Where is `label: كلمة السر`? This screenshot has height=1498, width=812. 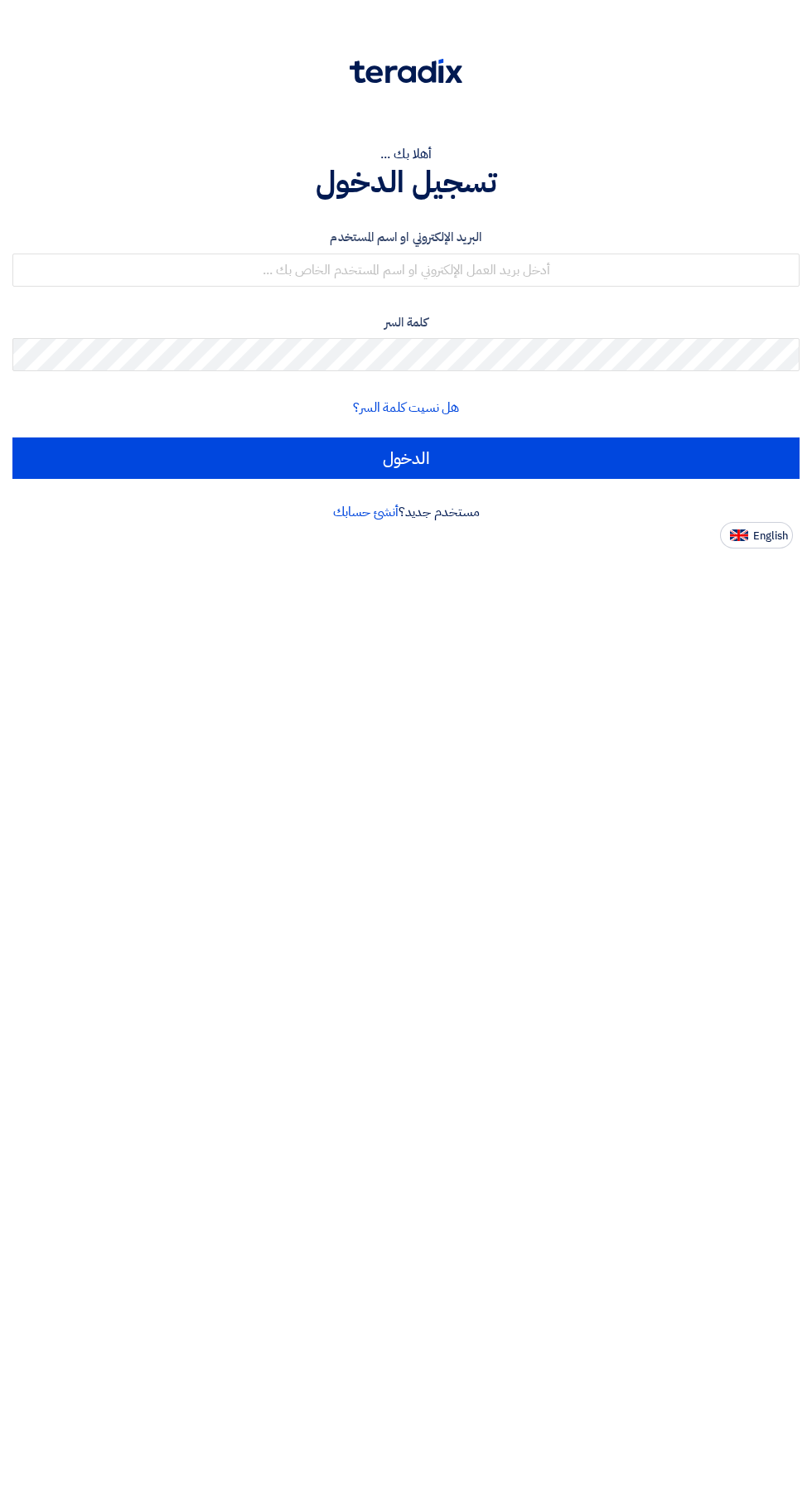 label: كلمة السر is located at coordinates (406, 322).